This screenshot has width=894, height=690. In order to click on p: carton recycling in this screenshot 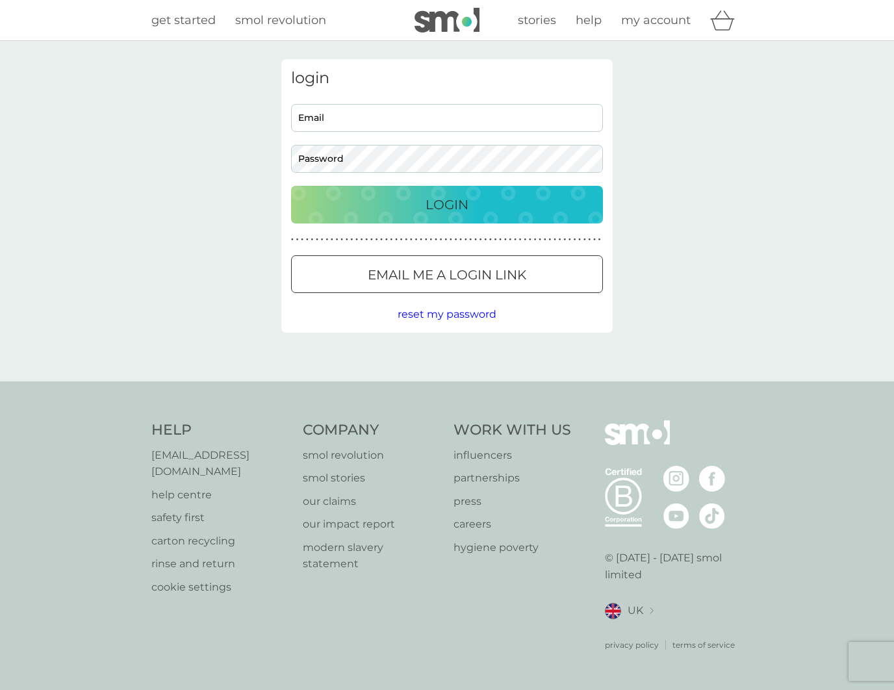, I will do `click(220, 541)`.